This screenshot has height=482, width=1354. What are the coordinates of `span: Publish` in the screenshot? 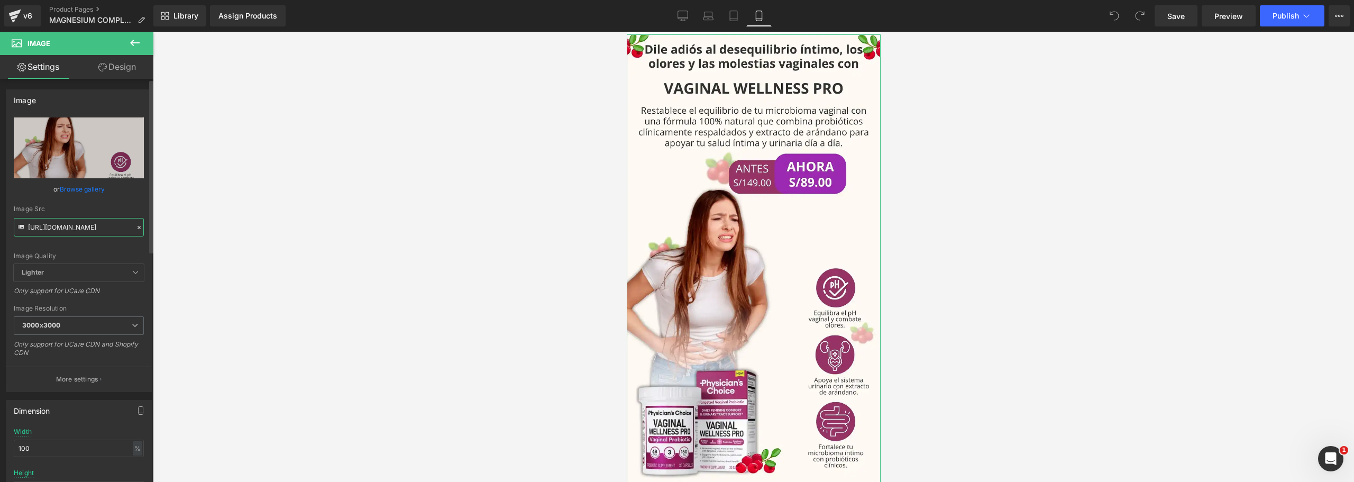 It's located at (1285, 16).